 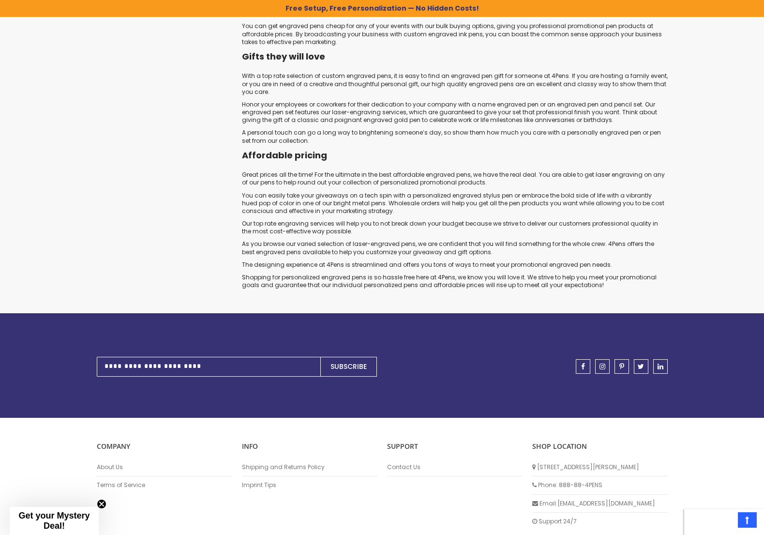 I want to click on span: Subscribe, so click(x=348, y=366).